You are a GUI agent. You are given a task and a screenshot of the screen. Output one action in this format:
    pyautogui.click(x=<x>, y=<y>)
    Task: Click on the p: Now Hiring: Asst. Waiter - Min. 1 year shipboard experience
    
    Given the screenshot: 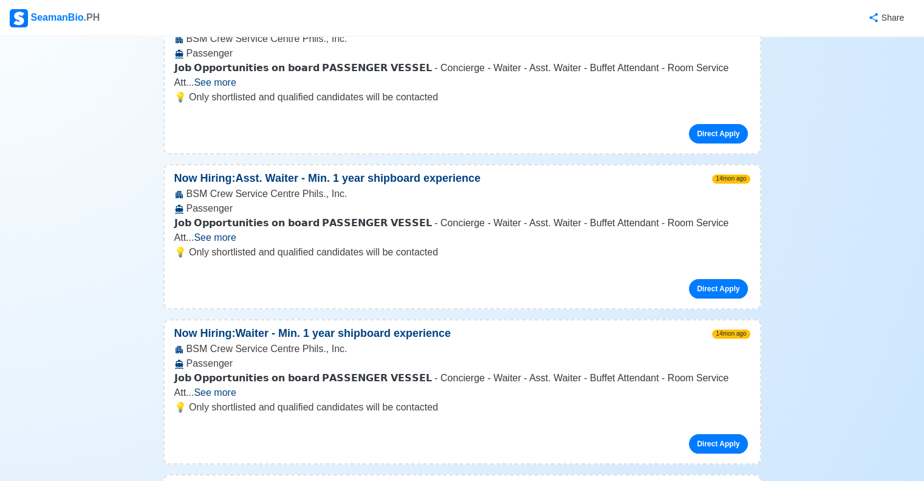 What is the action you would take?
    pyautogui.click(x=328, y=178)
    